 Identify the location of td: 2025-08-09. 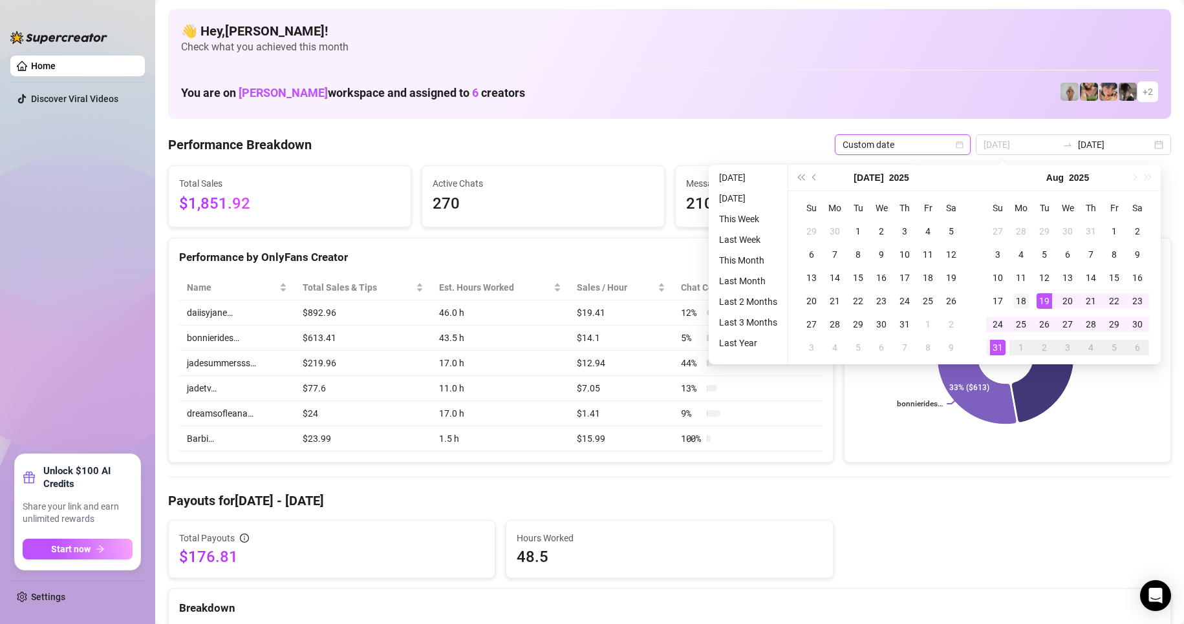
(951, 348).